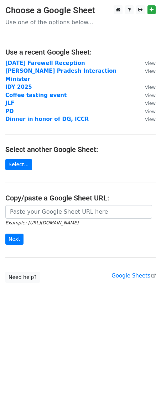 The width and height of the screenshot is (161, 397). I want to click on a: Coffee tasting event, so click(36, 95).